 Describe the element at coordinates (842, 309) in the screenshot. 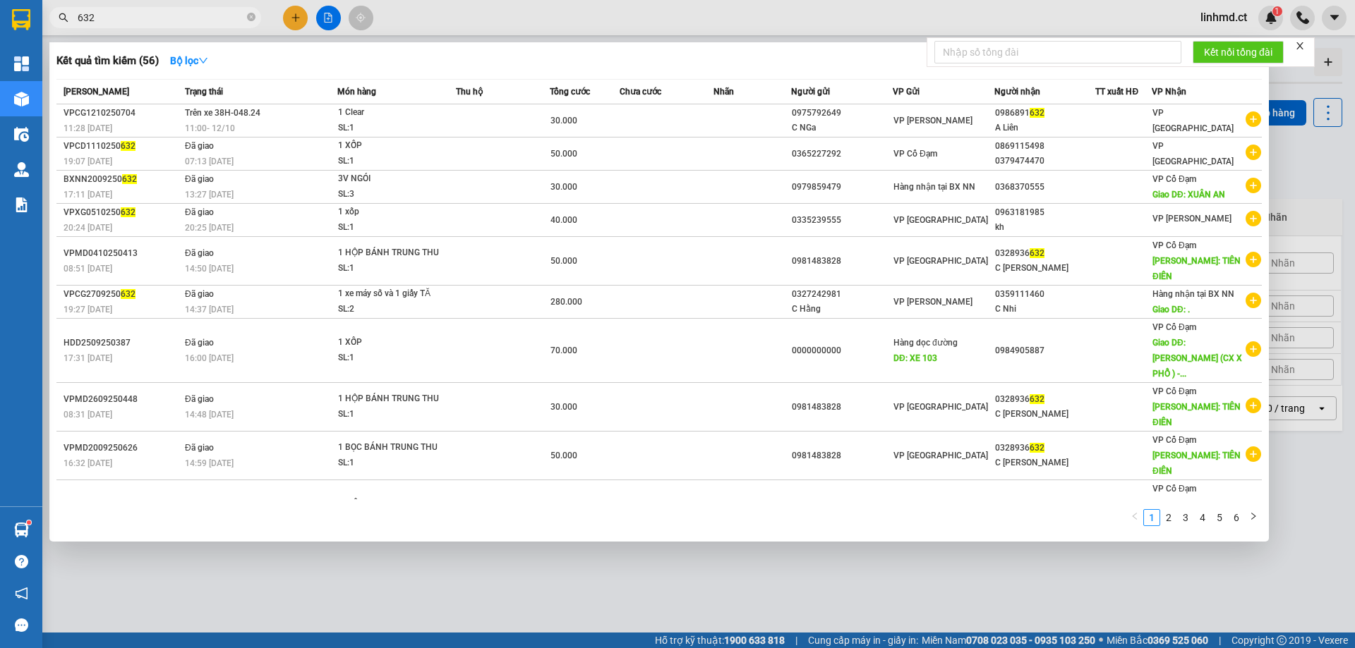

I see `div: C Hằng` at that location.